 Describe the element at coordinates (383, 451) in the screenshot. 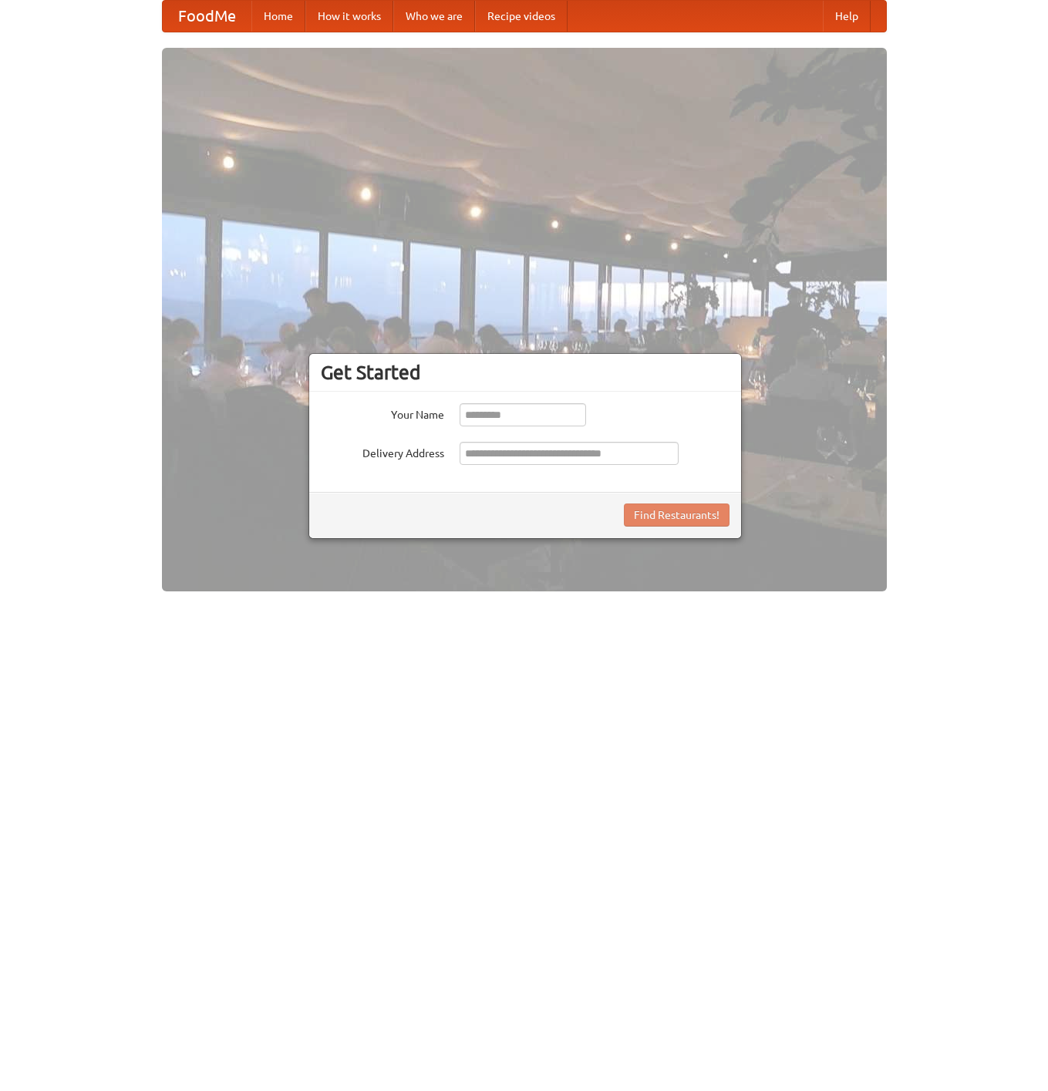

I see `label: Delivery Address` at that location.